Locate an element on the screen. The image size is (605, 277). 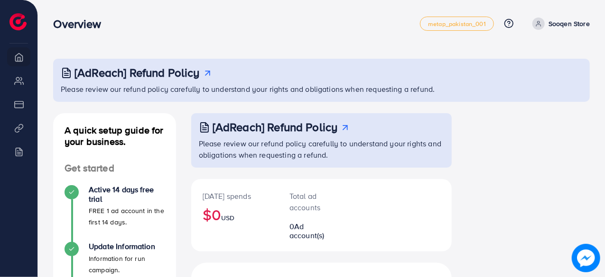
h4: Active 14 days free trial is located at coordinates (127, 194).